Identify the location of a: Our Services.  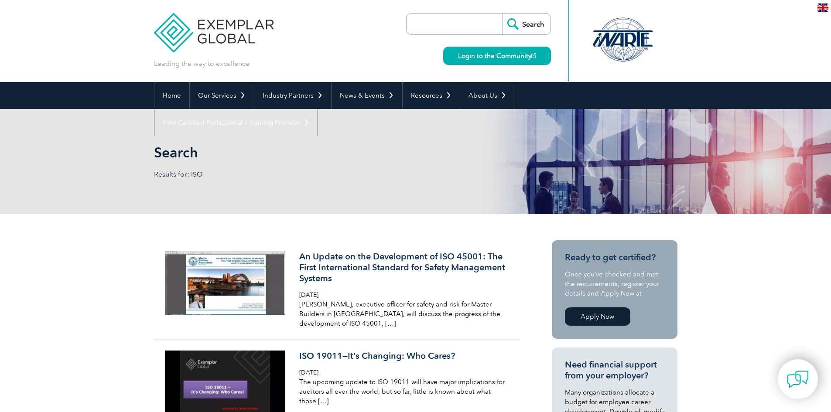
(222, 96).